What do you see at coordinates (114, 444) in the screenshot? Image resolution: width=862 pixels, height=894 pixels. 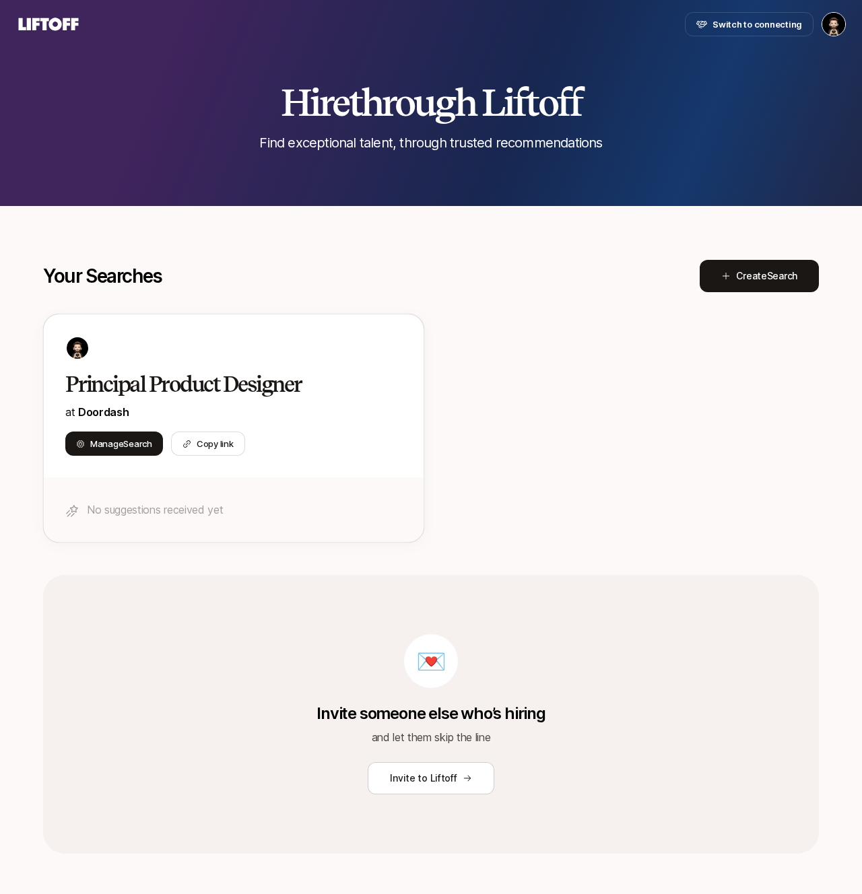 I see `button: ManageSearch` at bounding box center [114, 444].